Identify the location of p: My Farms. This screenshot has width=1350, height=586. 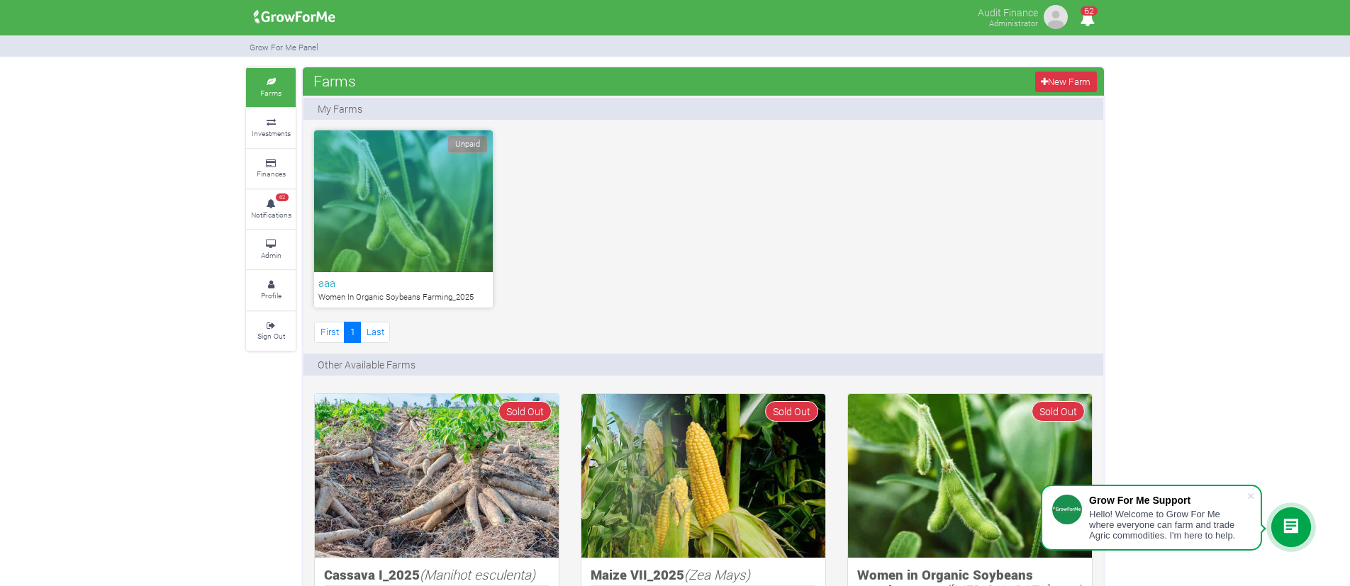
(340, 108).